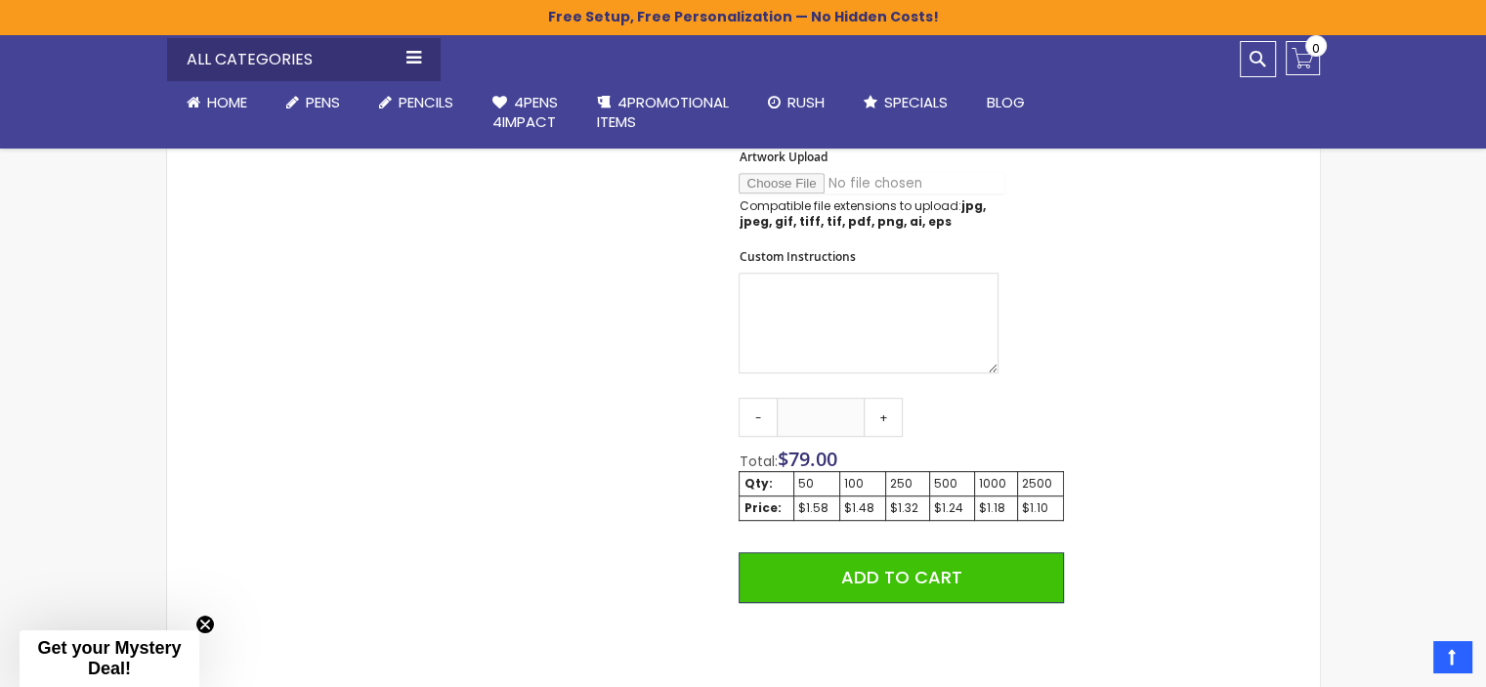 This screenshot has width=1486, height=687. I want to click on span: 4PROMOTIONAL ITEMS, so click(662, 111).